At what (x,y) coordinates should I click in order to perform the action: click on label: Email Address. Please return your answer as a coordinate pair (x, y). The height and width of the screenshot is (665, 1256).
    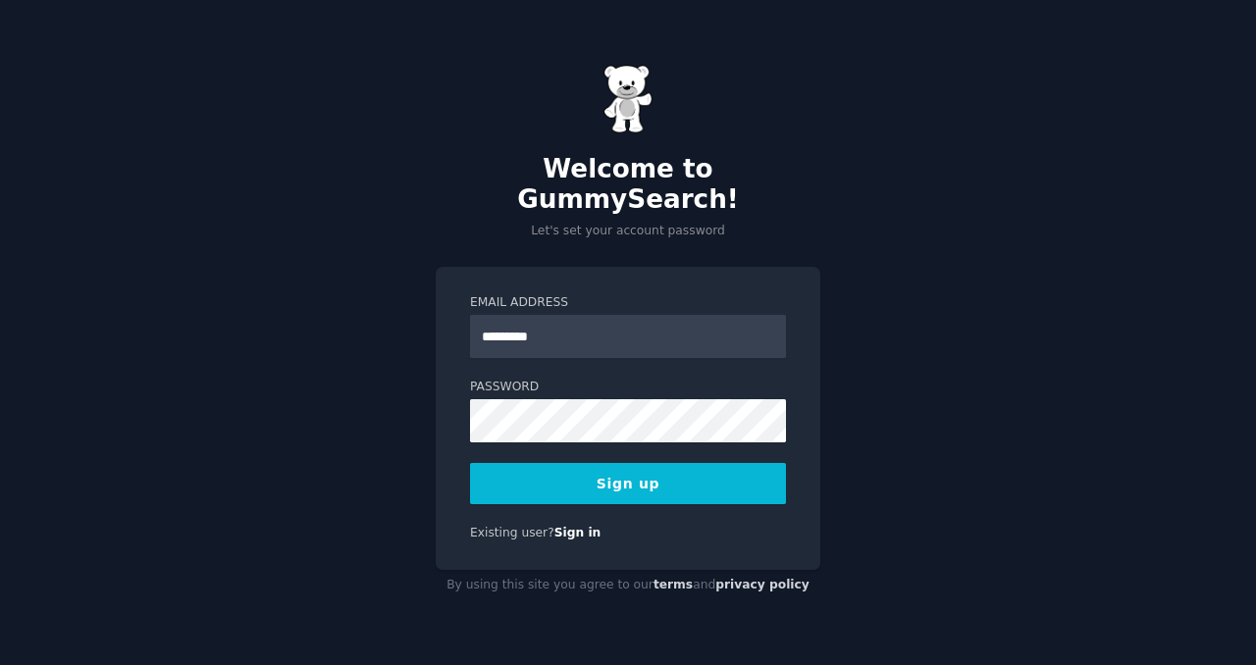
    Looking at the image, I should click on (628, 303).